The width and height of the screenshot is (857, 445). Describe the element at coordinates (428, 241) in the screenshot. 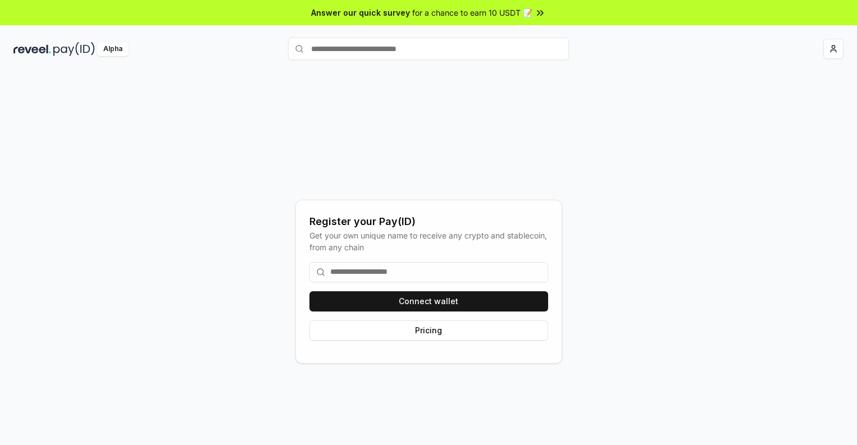

I see `div: Get your own unique name to receive any crypto and stablecoin, from any chain` at that location.